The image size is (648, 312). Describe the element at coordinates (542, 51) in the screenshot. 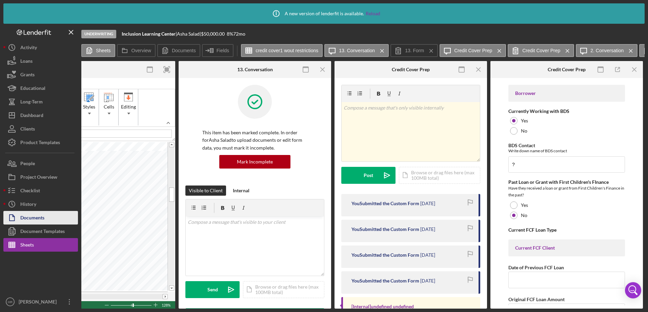

I see `label: Credit Cover Prep` at that location.